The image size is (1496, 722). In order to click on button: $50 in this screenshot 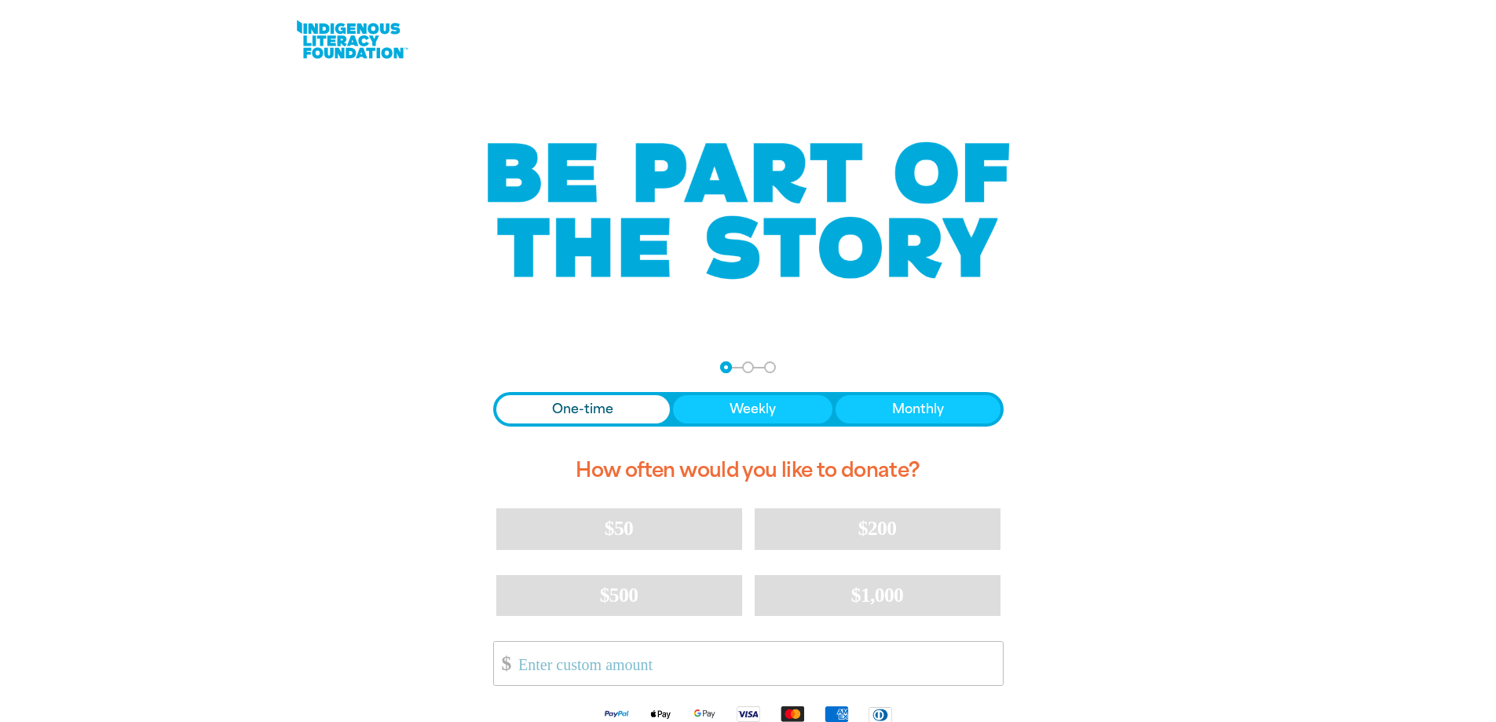, I will do `click(619, 529)`.